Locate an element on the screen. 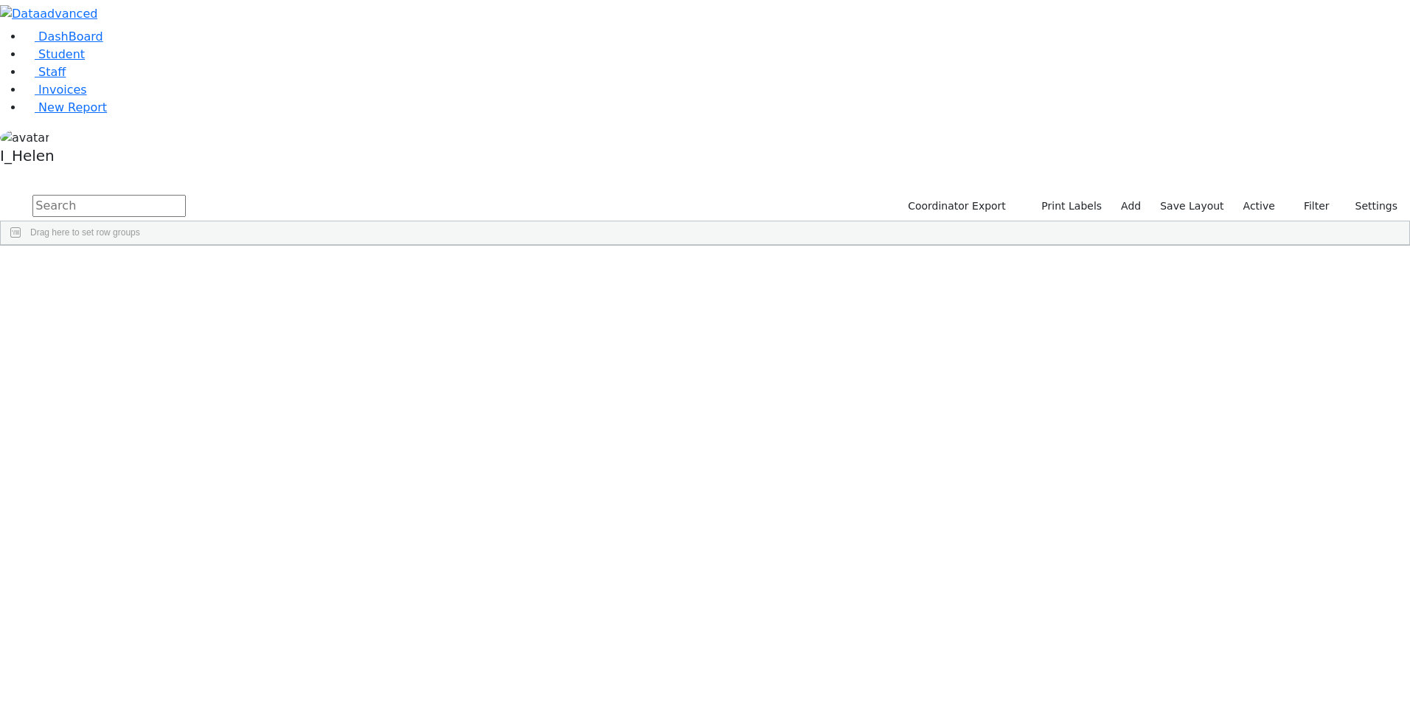  button: Settings is located at coordinates (1371, 206).